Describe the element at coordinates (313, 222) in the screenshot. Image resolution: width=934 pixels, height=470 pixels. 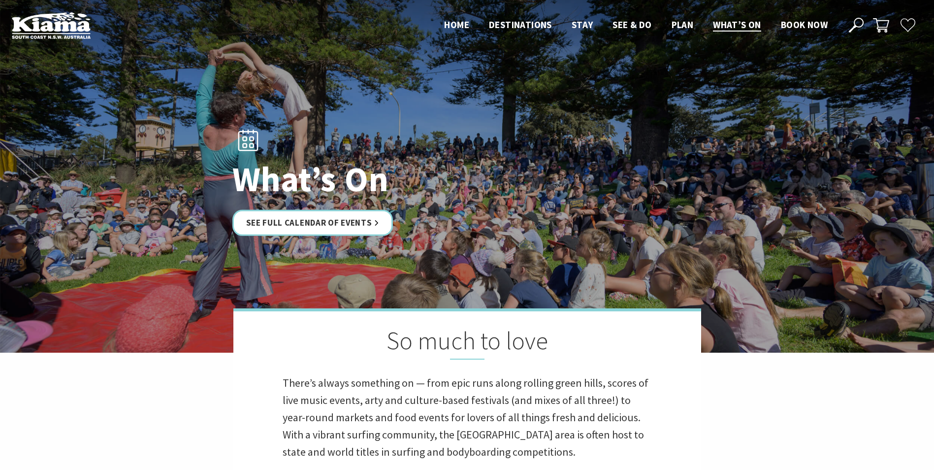
I see `a: See Full Calendar of Events` at that location.